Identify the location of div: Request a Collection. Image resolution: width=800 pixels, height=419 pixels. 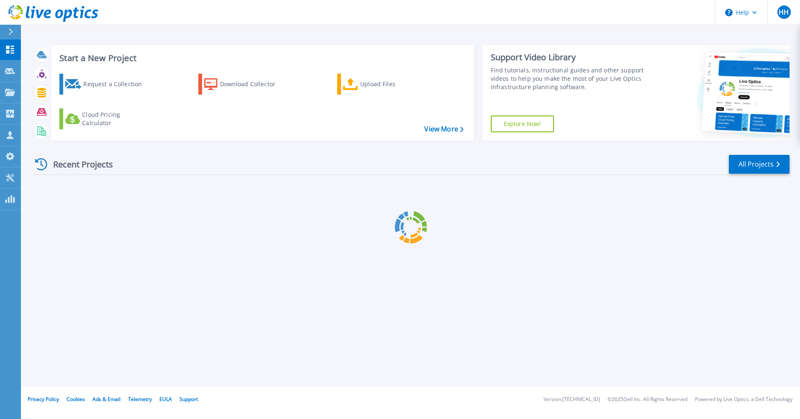
(117, 84).